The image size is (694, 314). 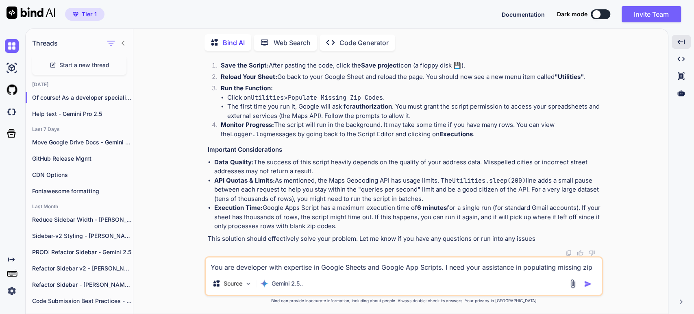 I want to click on p: Move Google Drive Docs - Gemini Pro 2.5, so click(x=83, y=142).